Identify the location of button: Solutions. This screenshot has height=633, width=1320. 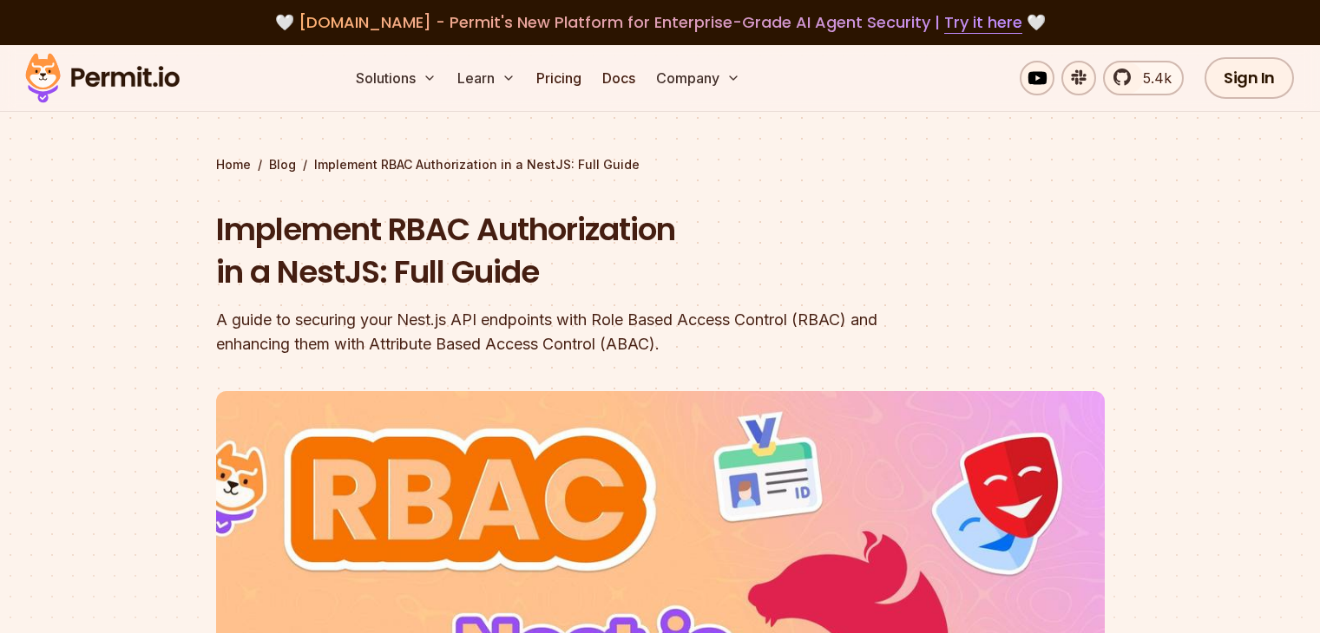
(396, 78).